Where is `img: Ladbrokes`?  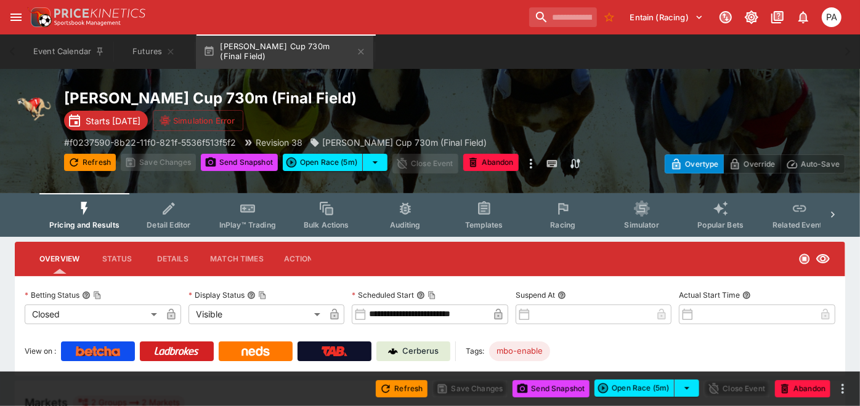 img: Ladbrokes is located at coordinates (176, 352).